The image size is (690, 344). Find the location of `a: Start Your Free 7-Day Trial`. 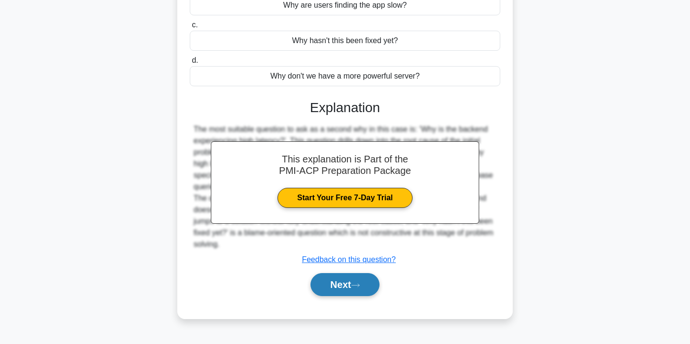

a: Start Your Free 7-Day Trial is located at coordinates (345, 198).